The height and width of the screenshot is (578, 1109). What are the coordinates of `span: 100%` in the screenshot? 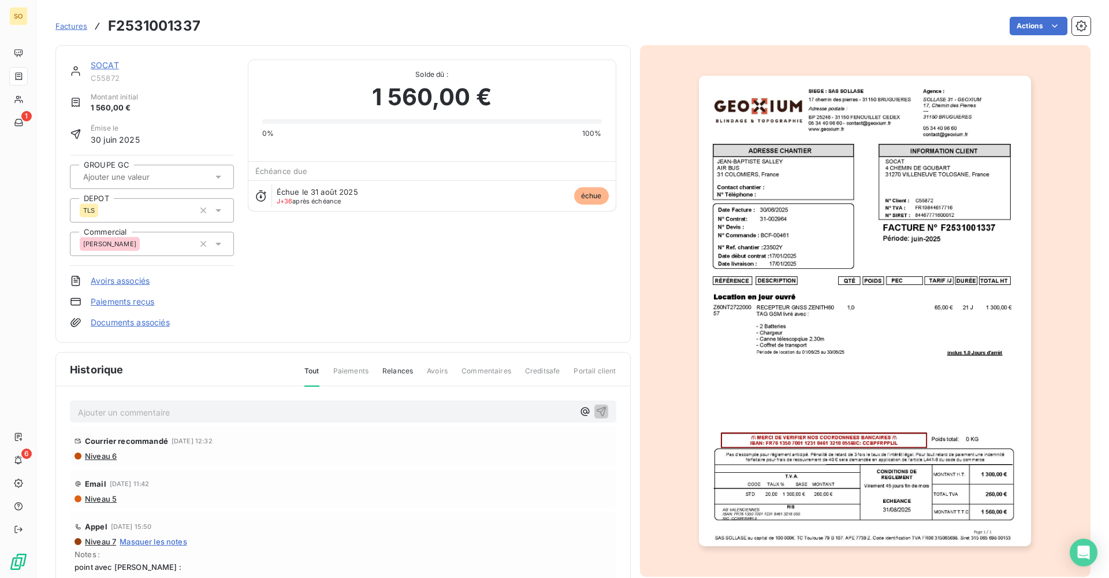 It's located at (592, 133).